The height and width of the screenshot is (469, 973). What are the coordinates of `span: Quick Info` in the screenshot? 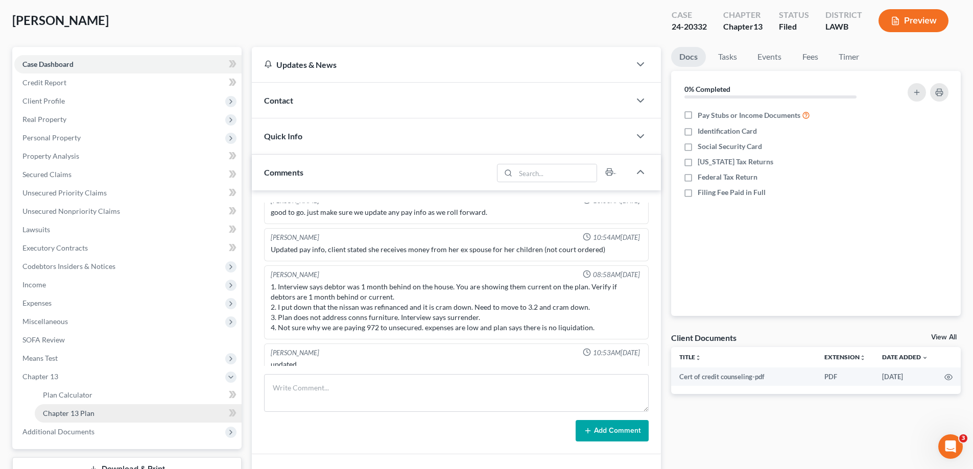 It's located at (283, 136).